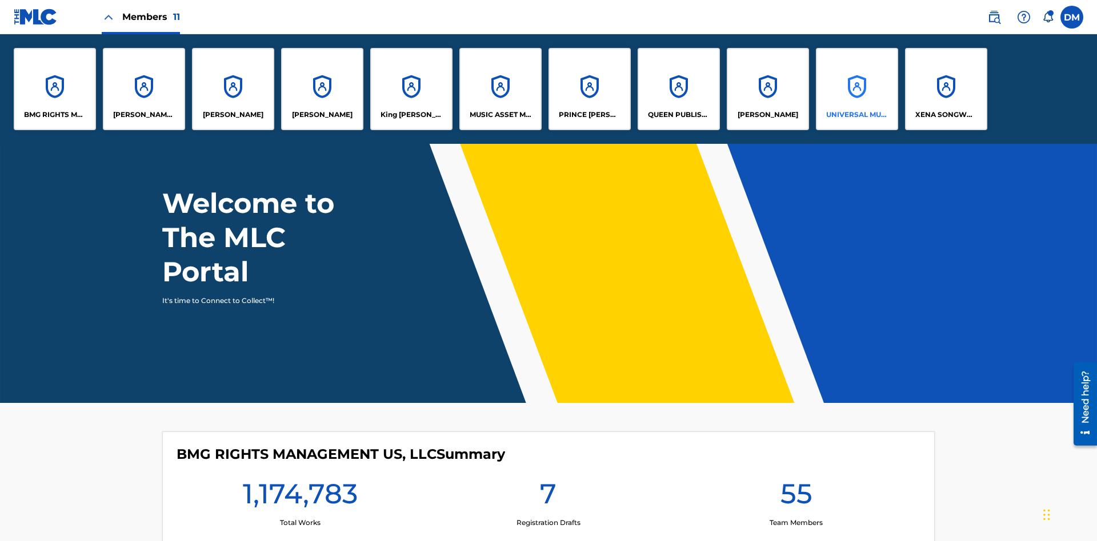 This screenshot has width=1097, height=541. I want to click on p: MUSIC ASSET MANAGEMENT (MAM), so click(500, 115).